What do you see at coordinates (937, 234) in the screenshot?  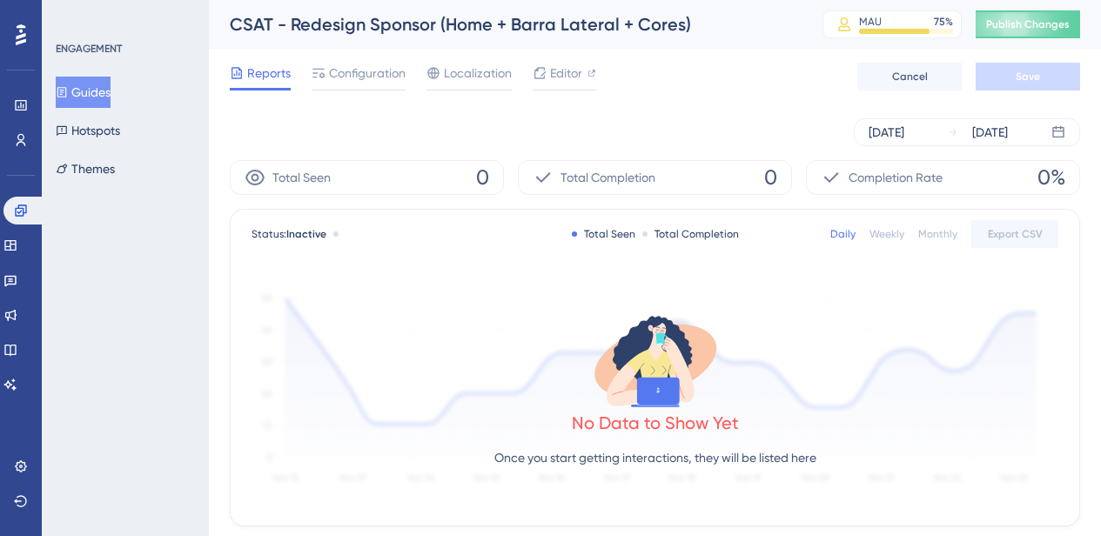 I see `div: Monthly` at bounding box center [937, 234].